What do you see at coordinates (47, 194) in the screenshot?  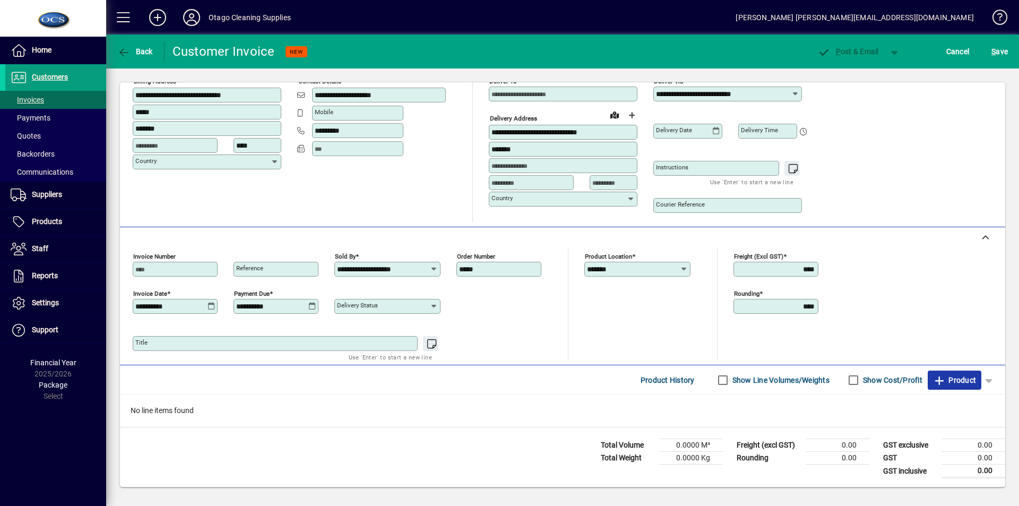 I see `span: Suppliers` at bounding box center [47, 194].